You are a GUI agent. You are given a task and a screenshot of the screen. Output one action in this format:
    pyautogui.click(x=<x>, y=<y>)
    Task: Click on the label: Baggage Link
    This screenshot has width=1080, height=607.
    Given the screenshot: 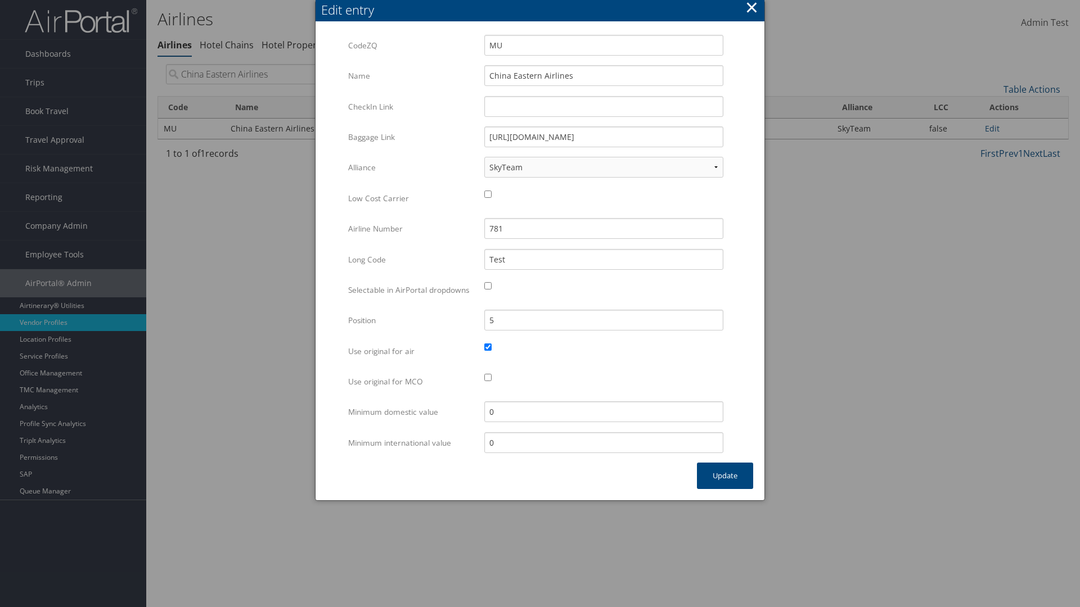 What is the action you would take?
    pyautogui.click(x=412, y=137)
    